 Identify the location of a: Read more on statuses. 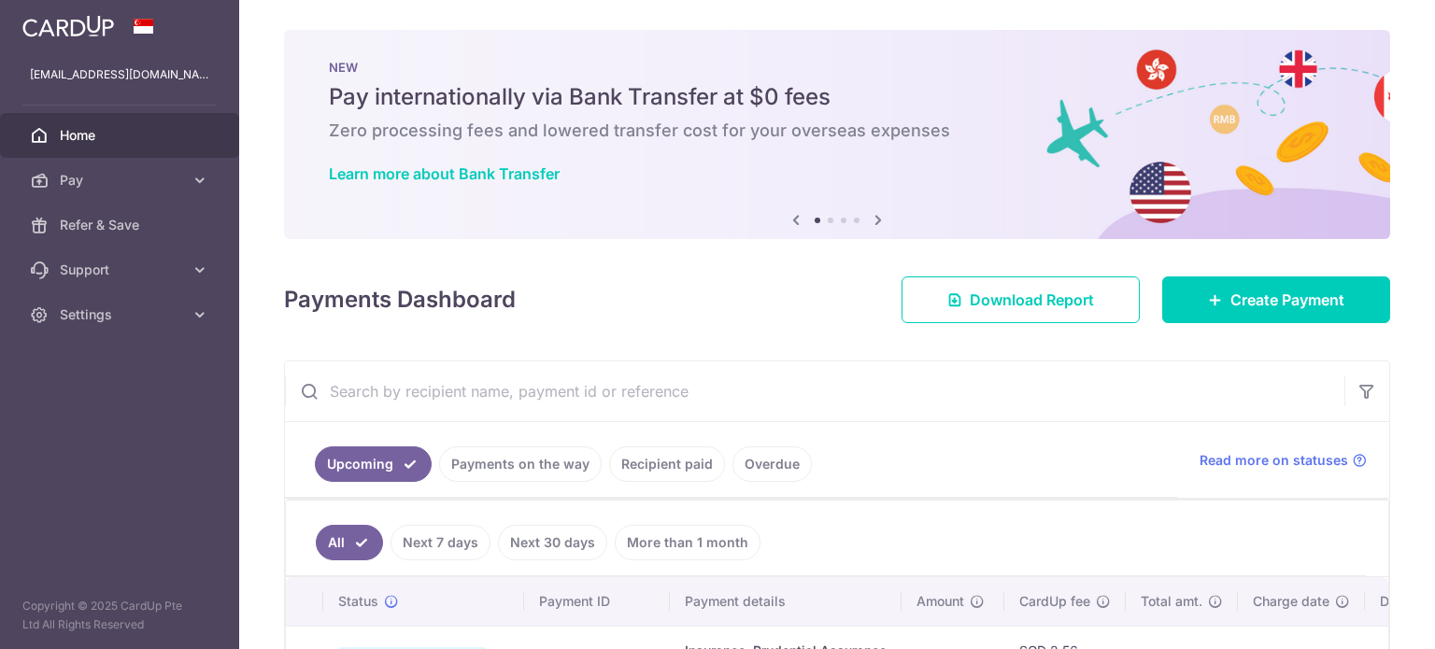
(1283, 461).